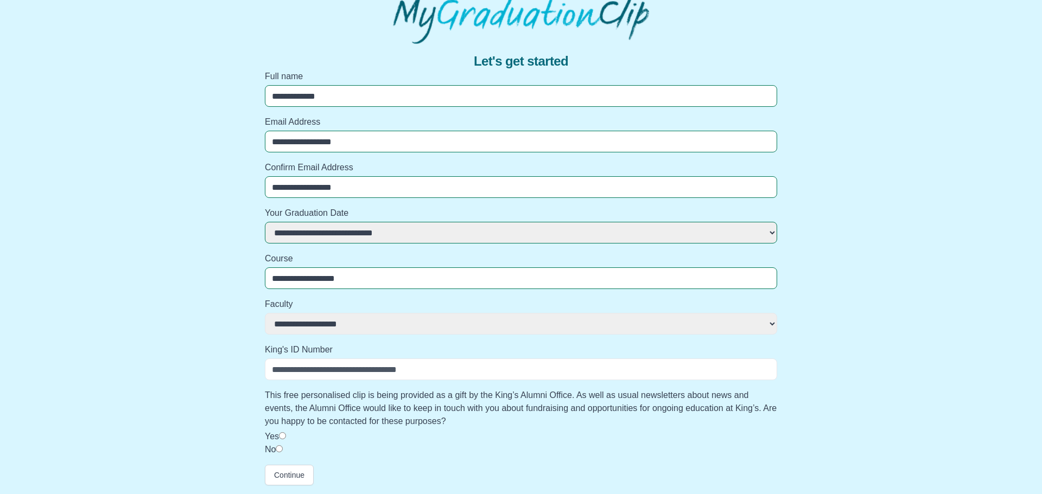  Describe the element at coordinates (521, 213) in the screenshot. I see `label: Your Graduation Date` at that location.